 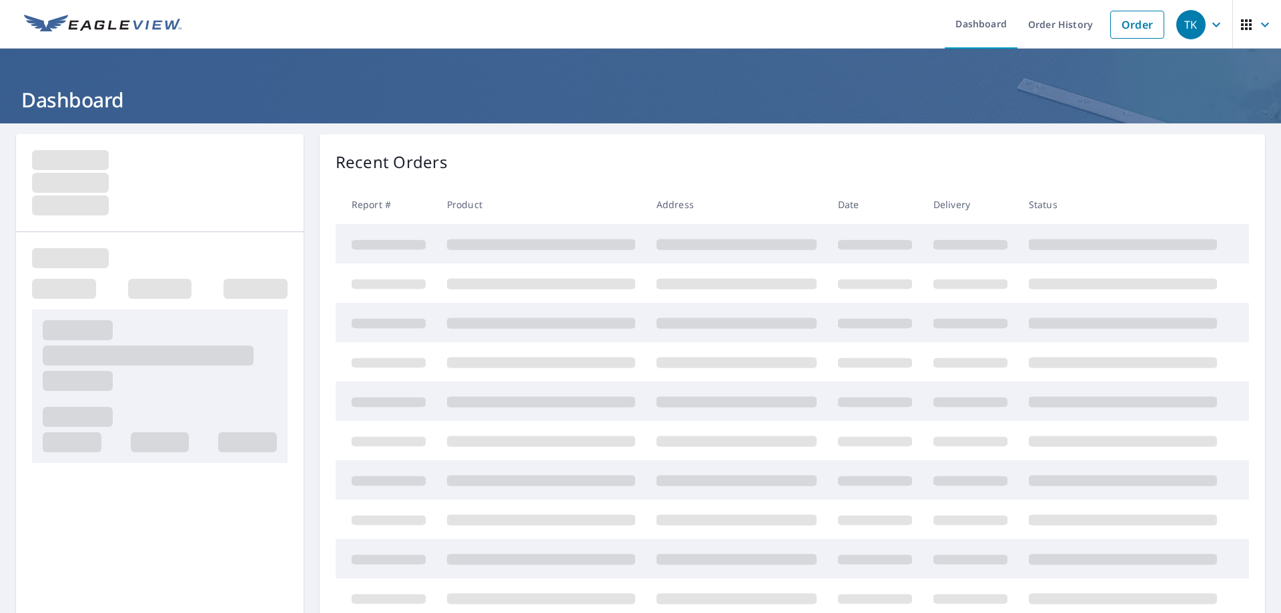 What do you see at coordinates (1123, 204) in the screenshot?
I see `th: Status` at bounding box center [1123, 204].